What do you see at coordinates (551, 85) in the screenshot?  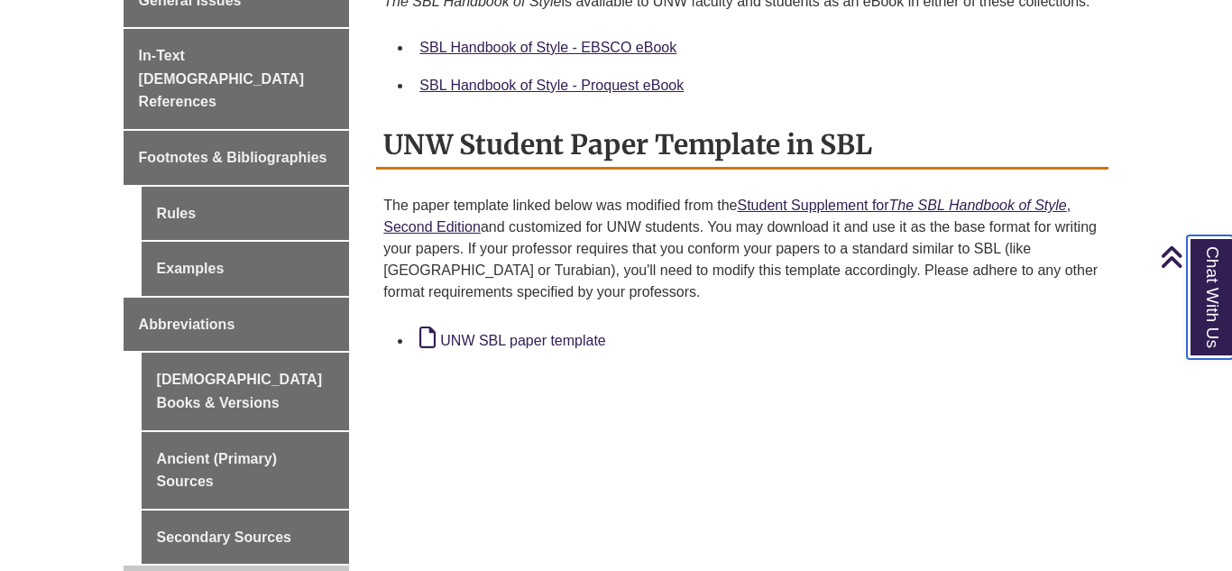 I see `a: SBL Handbook of Style - Proquest eBook` at bounding box center [551, 85].